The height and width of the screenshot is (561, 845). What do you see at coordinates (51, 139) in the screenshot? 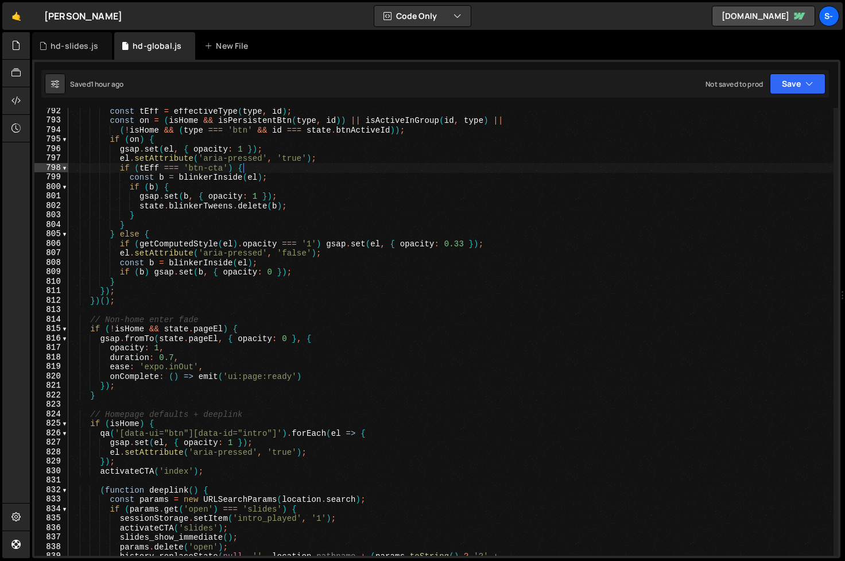
I see `div: 795` at bounding box center [51, 139].